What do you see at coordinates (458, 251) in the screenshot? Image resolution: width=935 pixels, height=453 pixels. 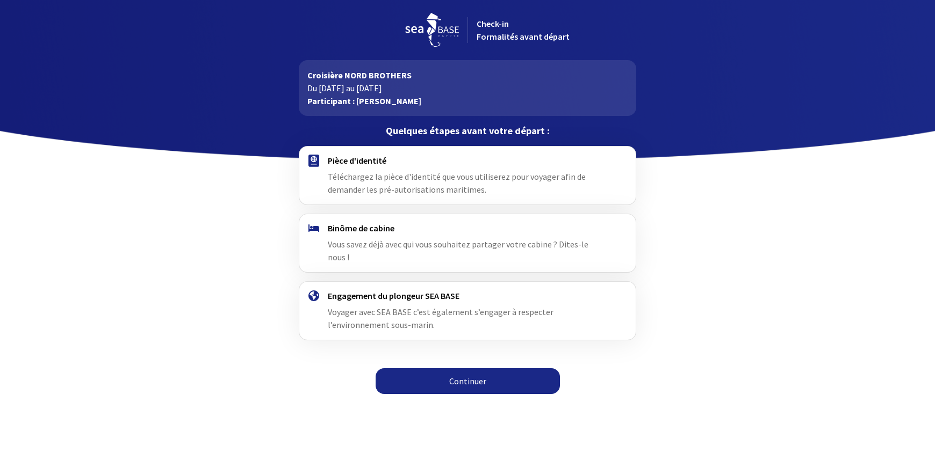 I see `span: Vous savez déjà avec qui vous souhaitez partager votre cabine ? Dites-le nous !` at bounding box center [458, 251].